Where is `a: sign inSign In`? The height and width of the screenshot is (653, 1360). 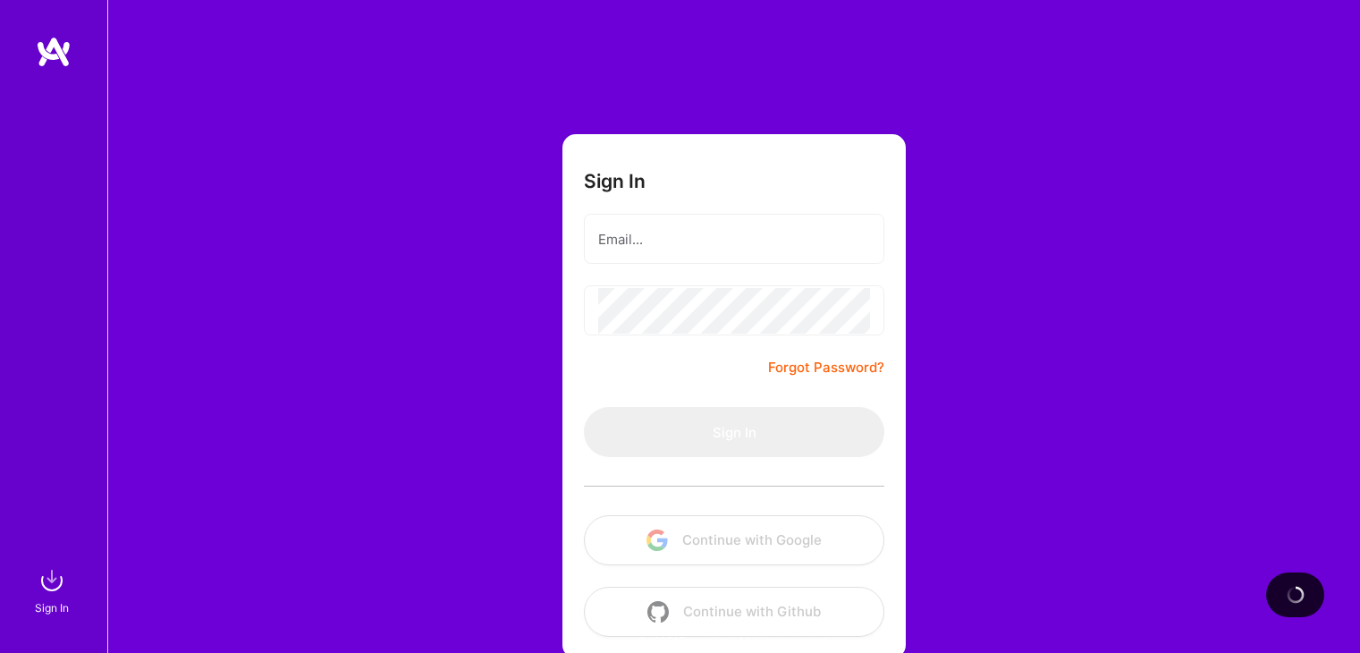 a: sign inSign In is located at coordinates (54, 589).